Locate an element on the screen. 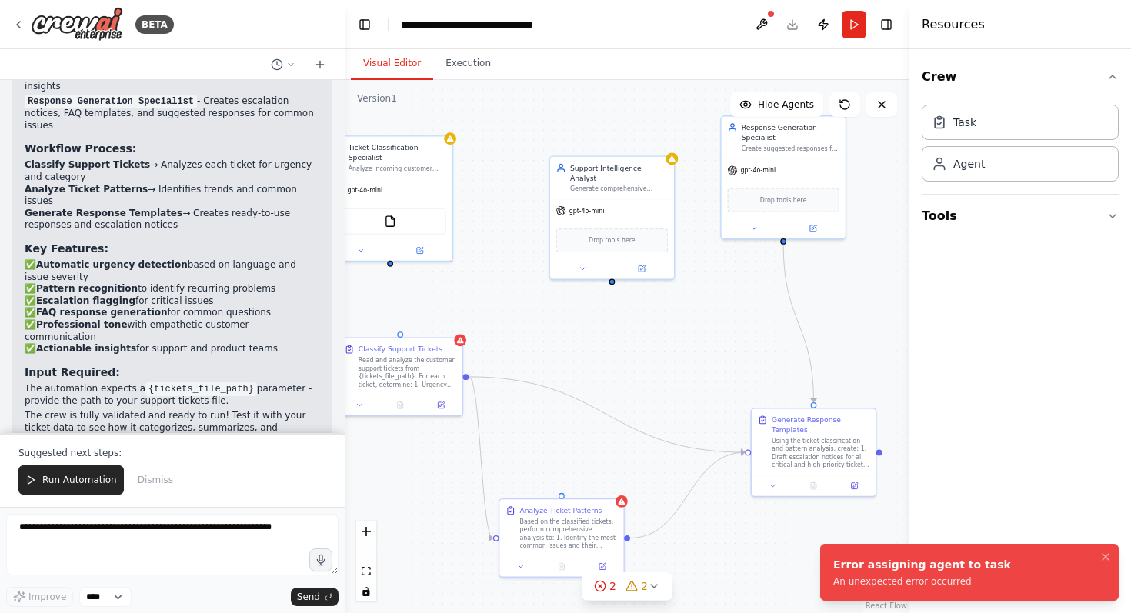 The height and width of the screenshot is (613, 1131). button: Click to speak your automation idea is located at coordinates (321, 560).